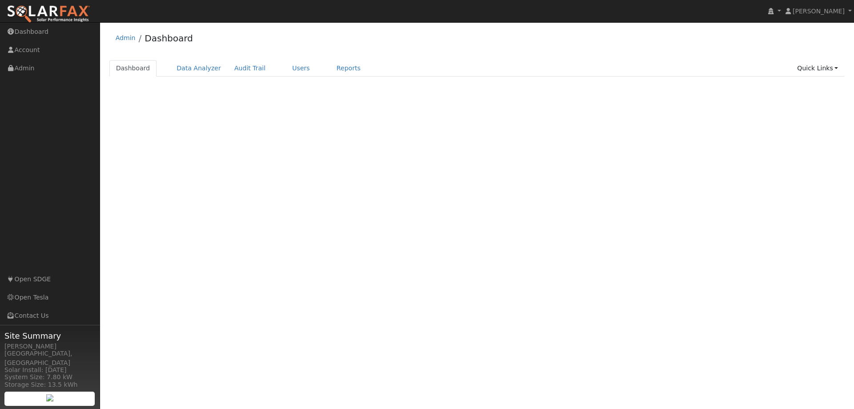 The image size is (854, 409). What do you see at coordinates (125, 38) in the screenshot?
I see `a: Admin` at bounding box center [125, 38].